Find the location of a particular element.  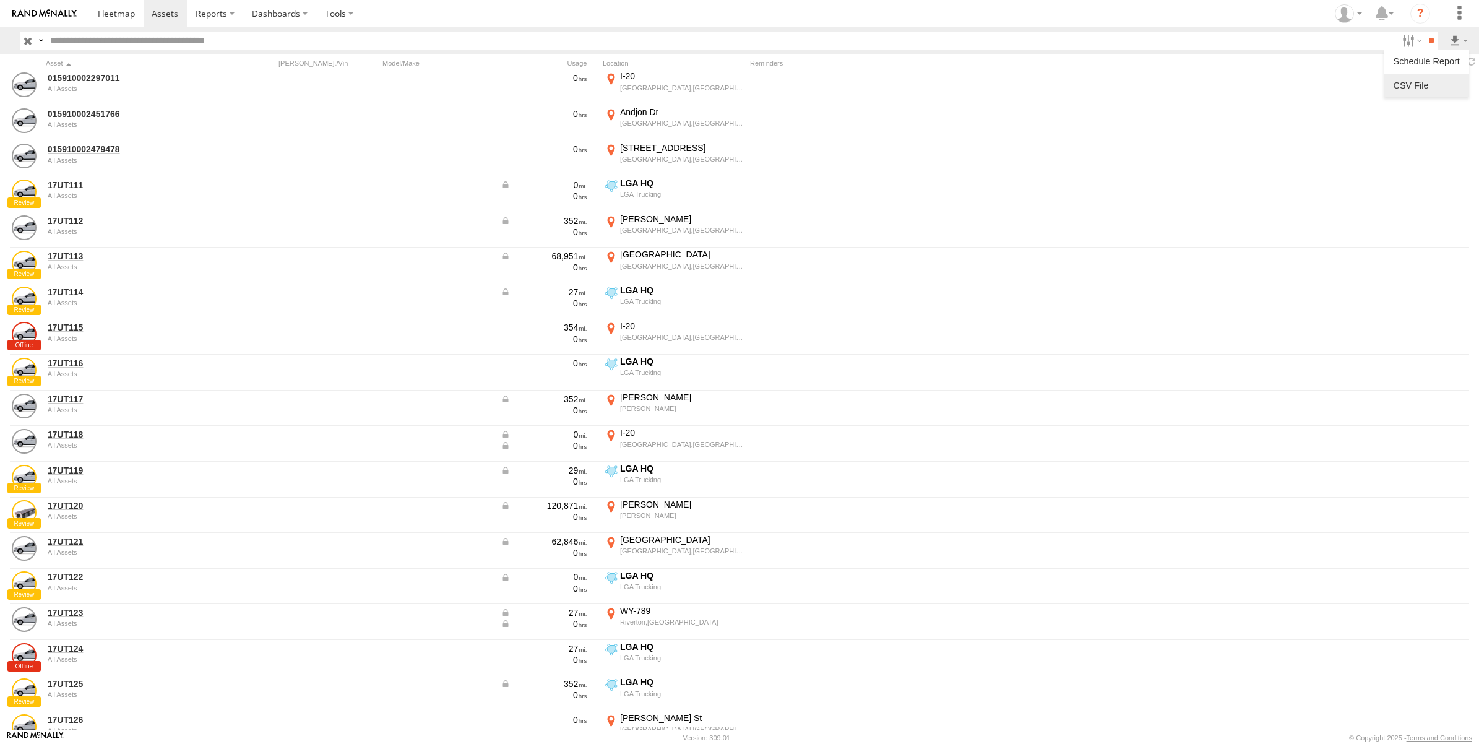

a: 17UT114 is located at coordinates (132, 292).